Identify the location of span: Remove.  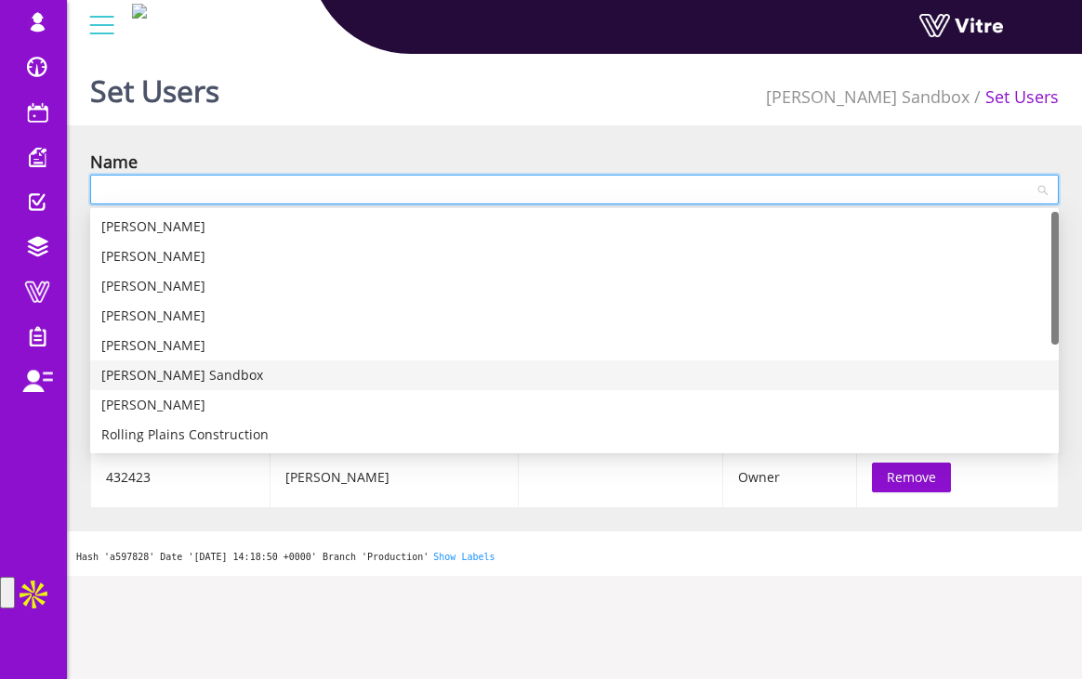
(911, 478).